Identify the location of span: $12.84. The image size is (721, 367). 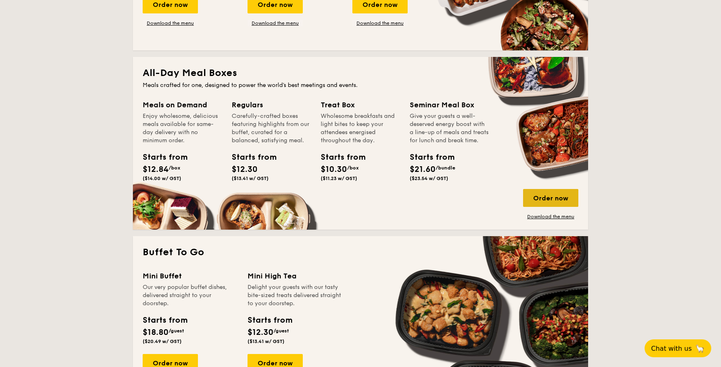
(156, 169).